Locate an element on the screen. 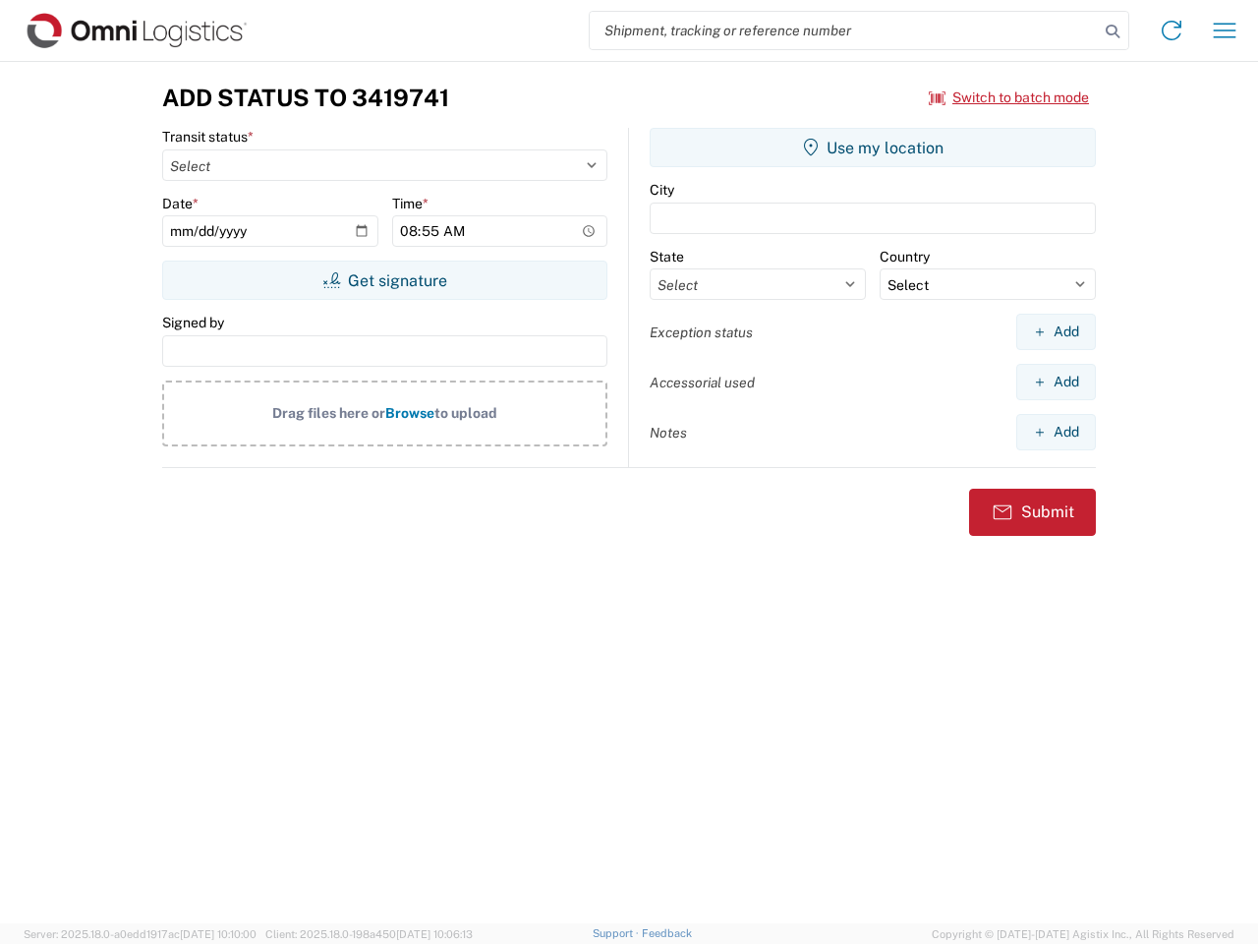  label: Transit status is located at coordinates (207, 137).